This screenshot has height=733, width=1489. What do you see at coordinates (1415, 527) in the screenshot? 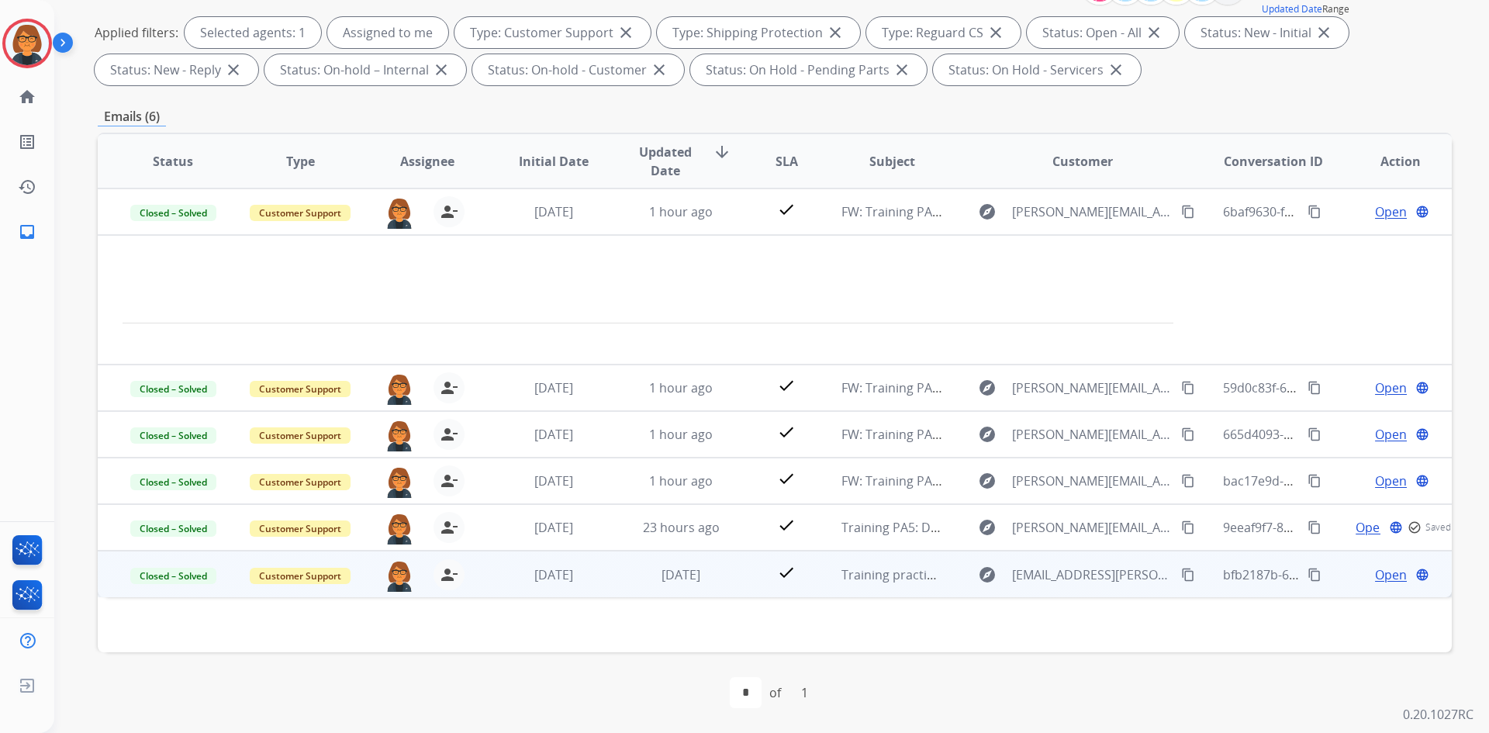
I see `mat-icon: check_circle_outline` at bounding box center [1415, 527].